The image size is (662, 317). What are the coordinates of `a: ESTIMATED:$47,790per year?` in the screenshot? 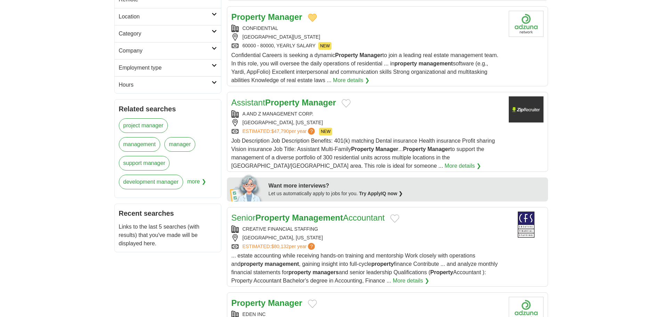 It's located at (279, 131).